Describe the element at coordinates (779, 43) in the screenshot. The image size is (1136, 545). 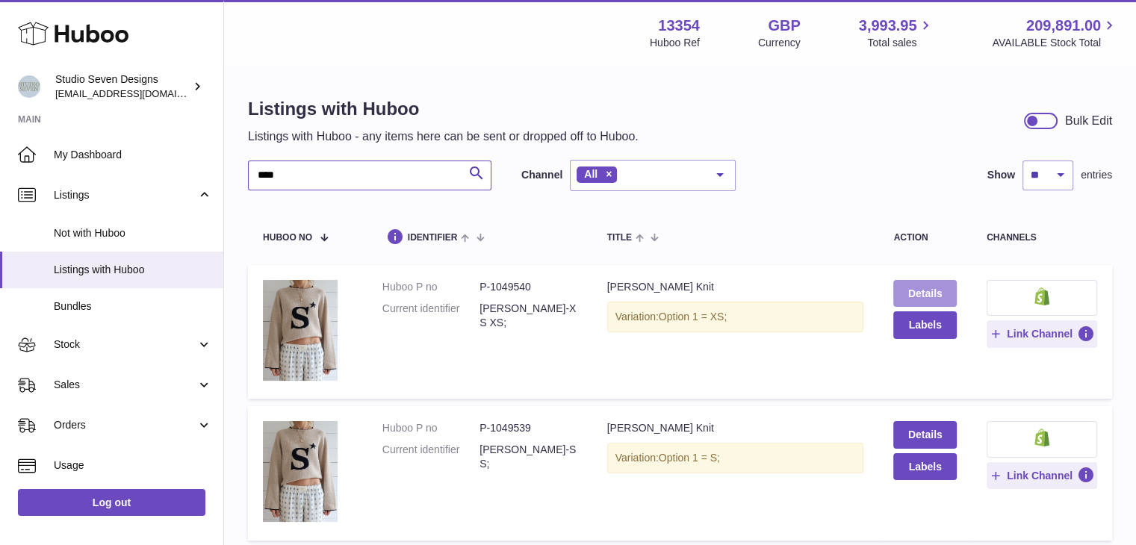
I see `div: Currency` at that location.